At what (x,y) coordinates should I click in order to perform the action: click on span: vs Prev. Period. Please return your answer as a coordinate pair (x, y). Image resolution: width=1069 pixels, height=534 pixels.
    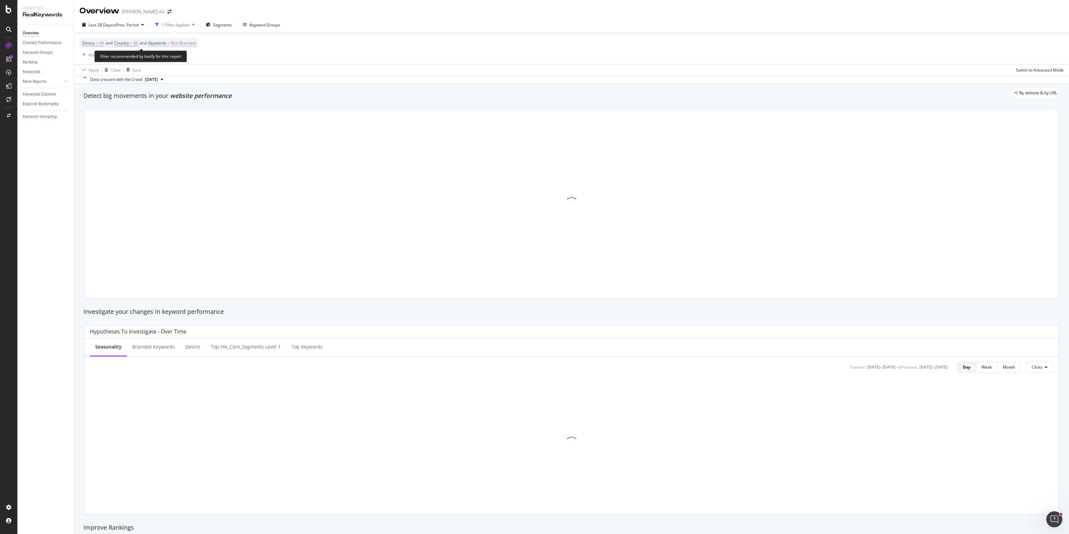
    Looking at the image, I should click on (125, 25).